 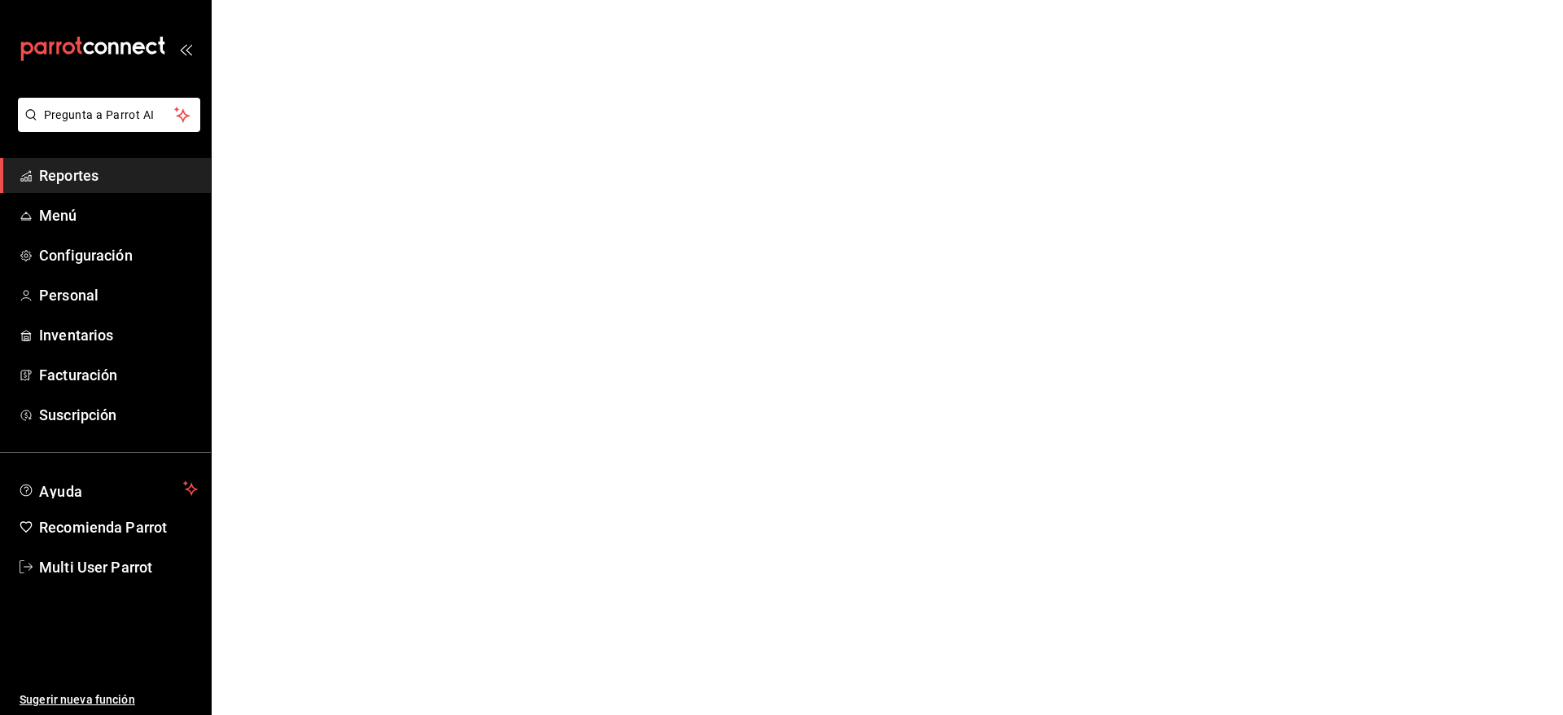 I want to click on button: open_drawer_menu, so click(x=186, y=49).